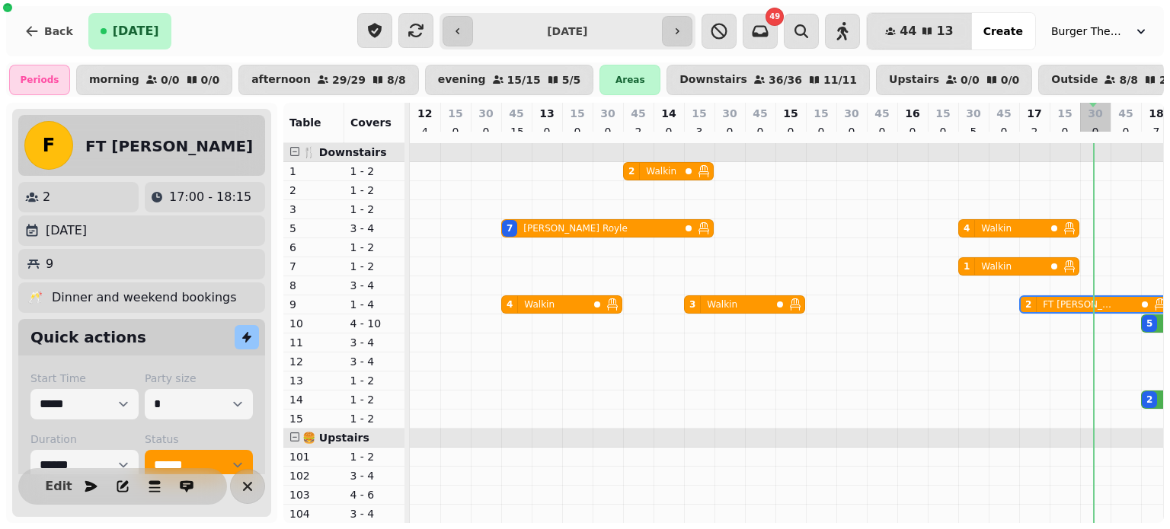  Describe the element at coordinates (349, 80) in the screenshot. I see `p: 29 / 29` at that location.